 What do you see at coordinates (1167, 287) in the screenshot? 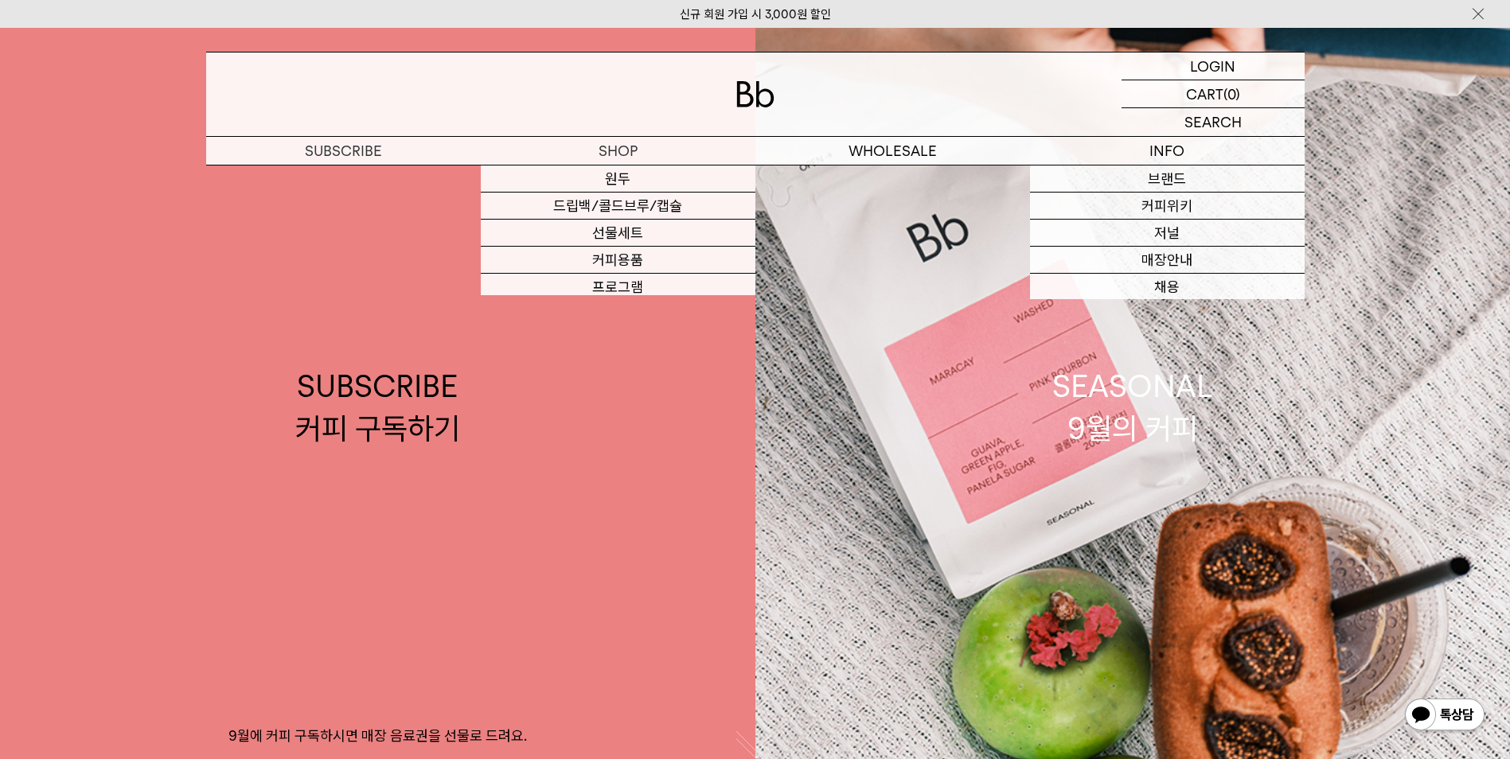
I see `a: 채용` at bounding box center [1167, 287].